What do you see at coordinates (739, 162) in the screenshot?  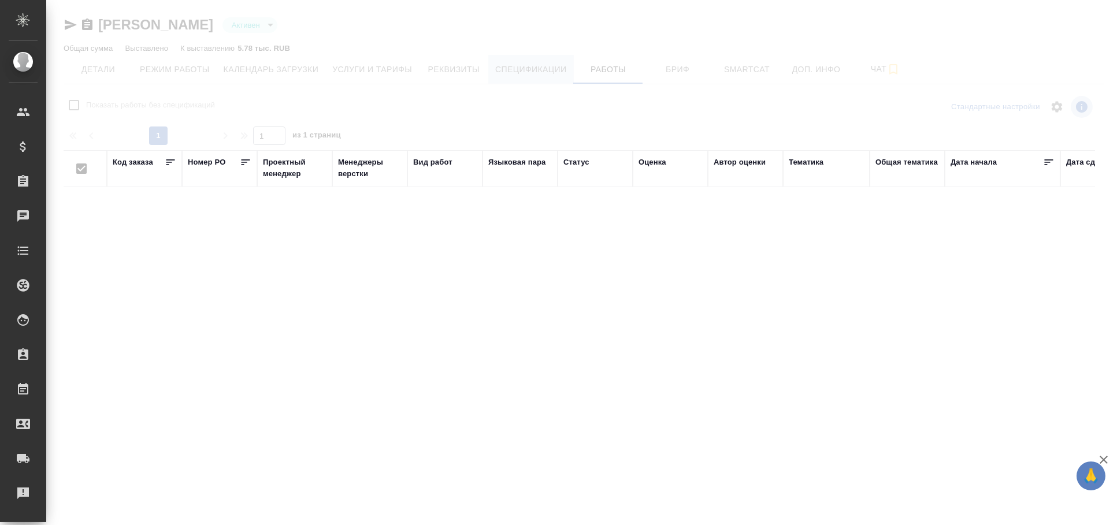 I see `div: Автор оценки` at bounding box center [739, 162].